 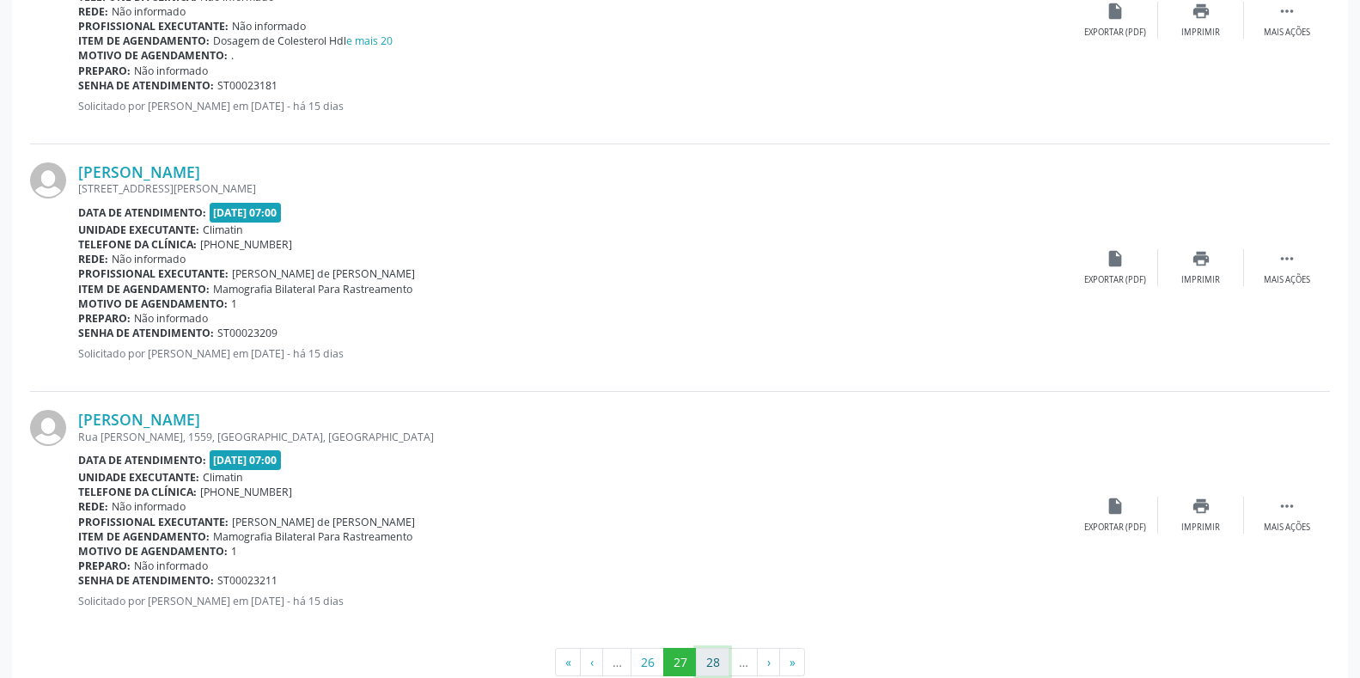 I want to click on span: ST00023181, so click(x=247, y=85).